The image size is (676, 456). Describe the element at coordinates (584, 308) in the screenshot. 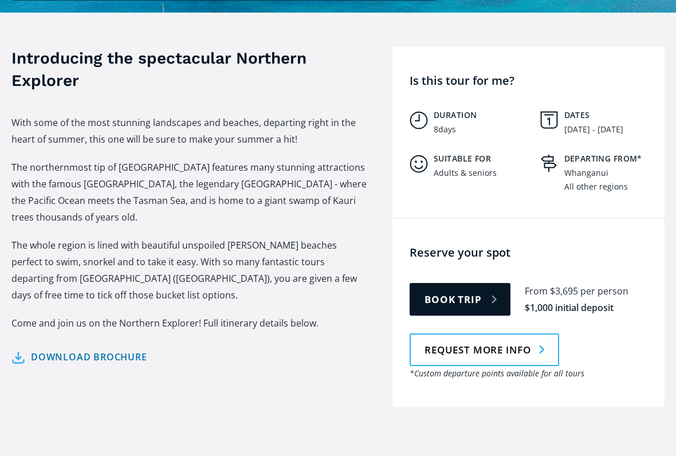

I see `div: initial deposit` at that location.